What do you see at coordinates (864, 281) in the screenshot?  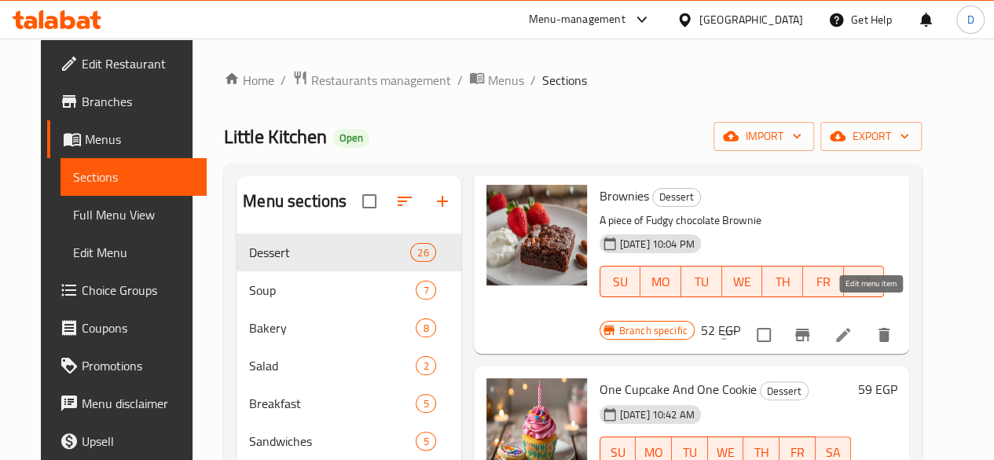 I see `button: SA` at bounding box center [864, 281].